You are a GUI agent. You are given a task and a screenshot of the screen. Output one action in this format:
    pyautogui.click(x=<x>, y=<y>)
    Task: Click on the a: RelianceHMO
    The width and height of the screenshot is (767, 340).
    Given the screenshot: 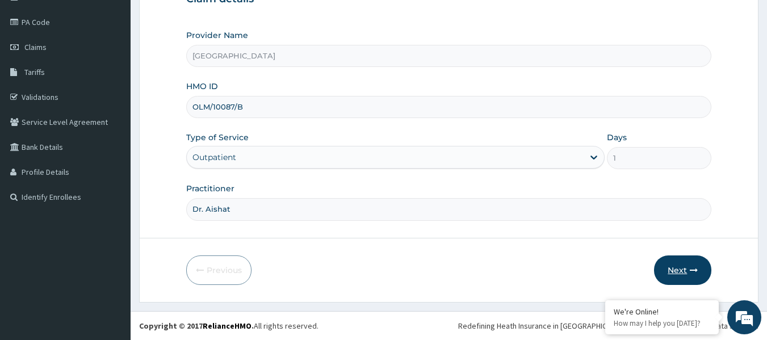 What is the action you would take?
    pyautogui.click(x=227, y=326)
    